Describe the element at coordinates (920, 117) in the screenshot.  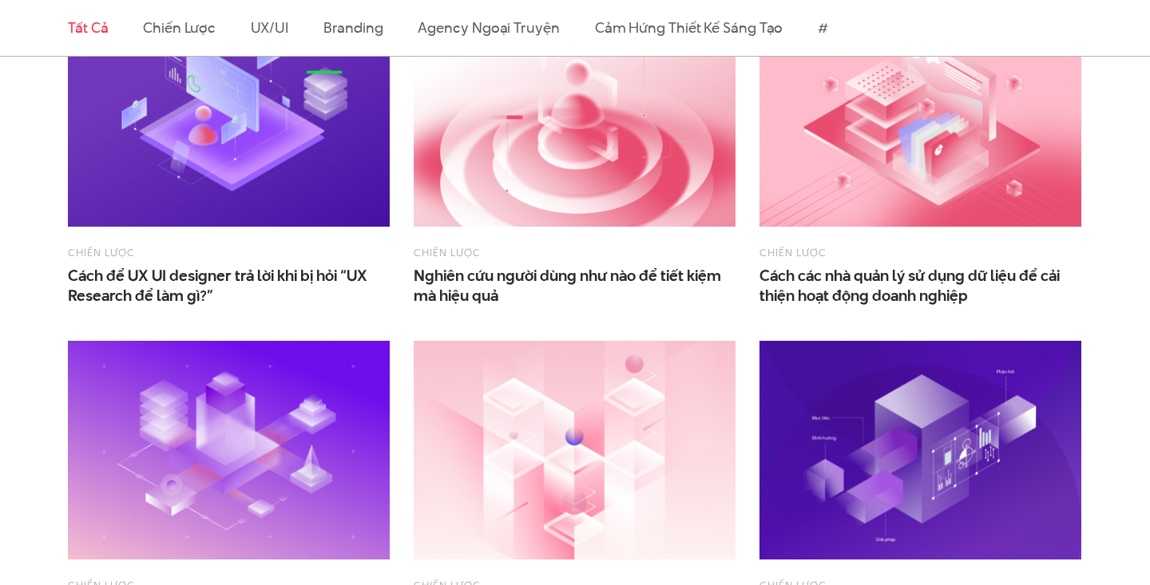
I see `img: Cách các nhà quản lý sử dụng dữ liệu để cải thiện hoạt động doanh nghiệp` at that location.